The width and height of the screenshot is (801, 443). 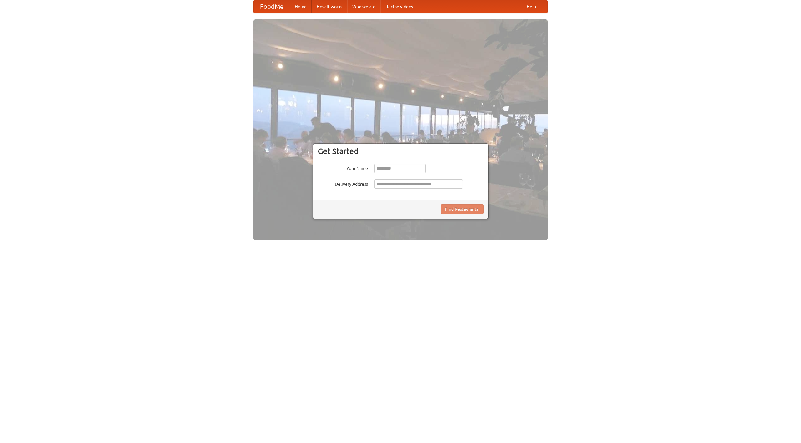 I want to click on h3: Get Started, so click(x=401, y=151).